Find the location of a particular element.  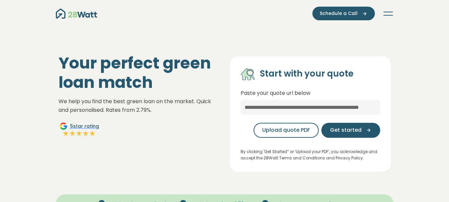

h4: Start with your quote is located at coordinates (307, 74).